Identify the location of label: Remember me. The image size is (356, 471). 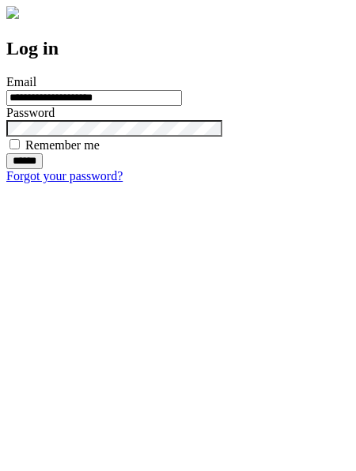
(62, 145).